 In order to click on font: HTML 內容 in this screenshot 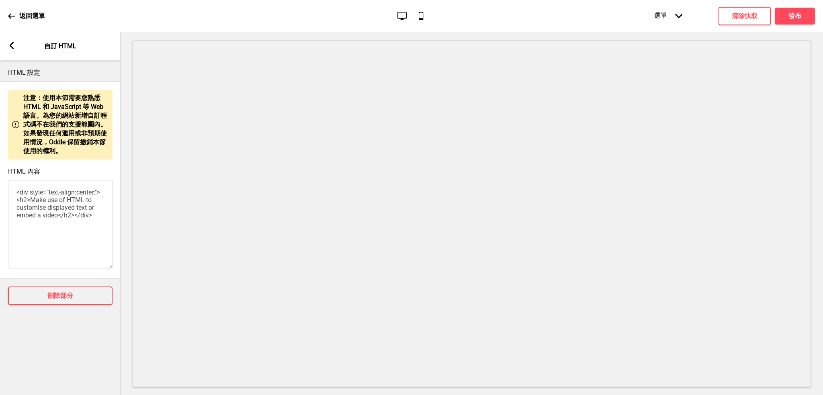, I will do `click(24, 171)`.